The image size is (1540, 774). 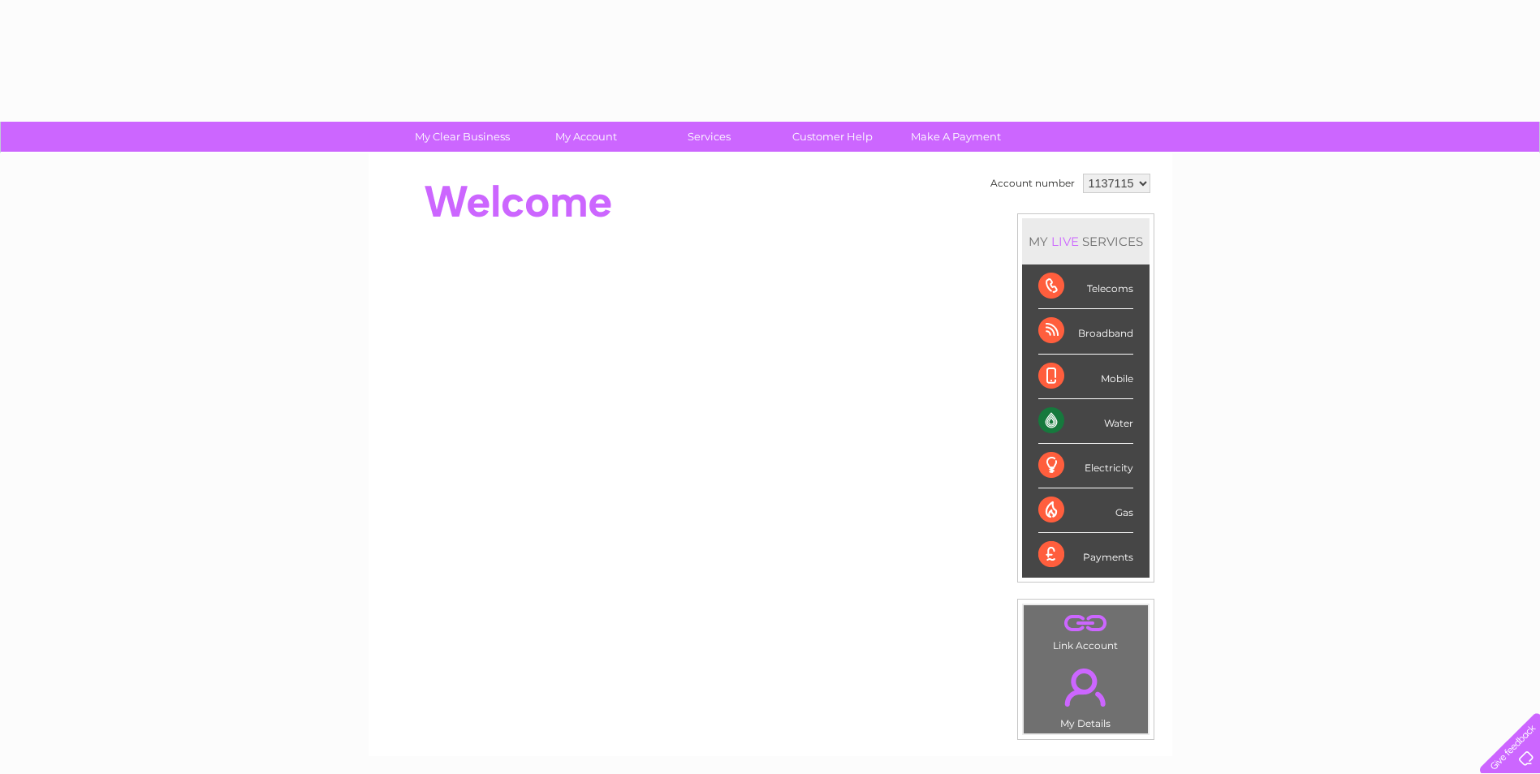 What do you see at coordinates (1085, 695) in the screenshot?
I see `td: My Details` at bounding box center [1085, 695].